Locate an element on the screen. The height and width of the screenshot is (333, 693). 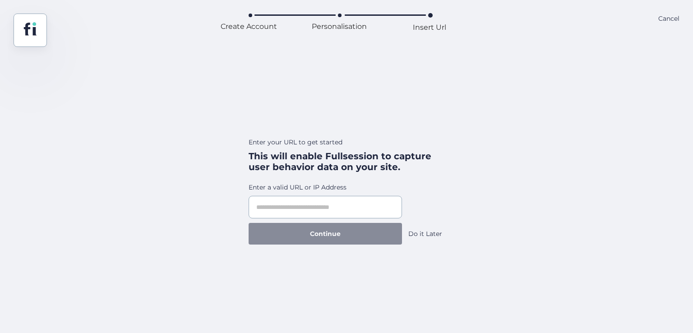
div: Do it Later is located at coordinates (425, 234).